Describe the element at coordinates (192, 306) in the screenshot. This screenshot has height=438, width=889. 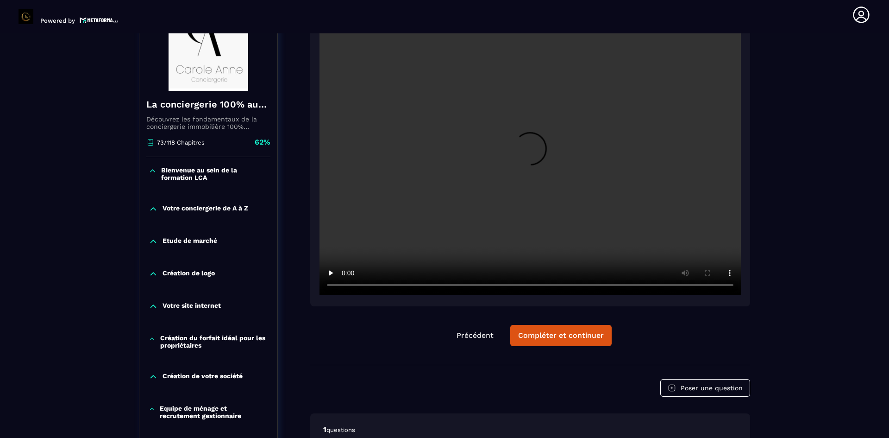
I see `p: Votre site internet` at that location.